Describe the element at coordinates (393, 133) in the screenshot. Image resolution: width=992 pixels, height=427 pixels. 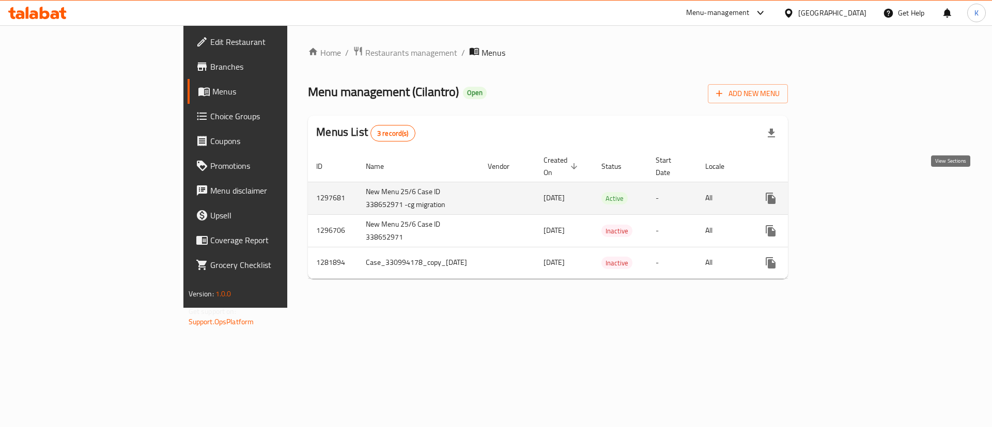
I see `div: Total records count` at that location.